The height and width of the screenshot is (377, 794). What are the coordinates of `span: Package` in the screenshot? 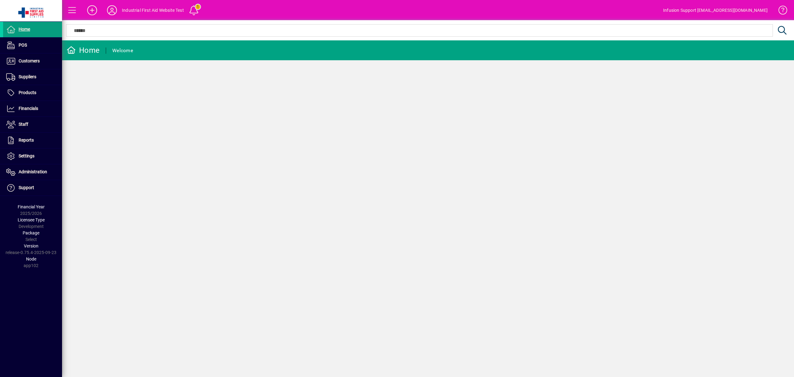 It's located at (31, 233).